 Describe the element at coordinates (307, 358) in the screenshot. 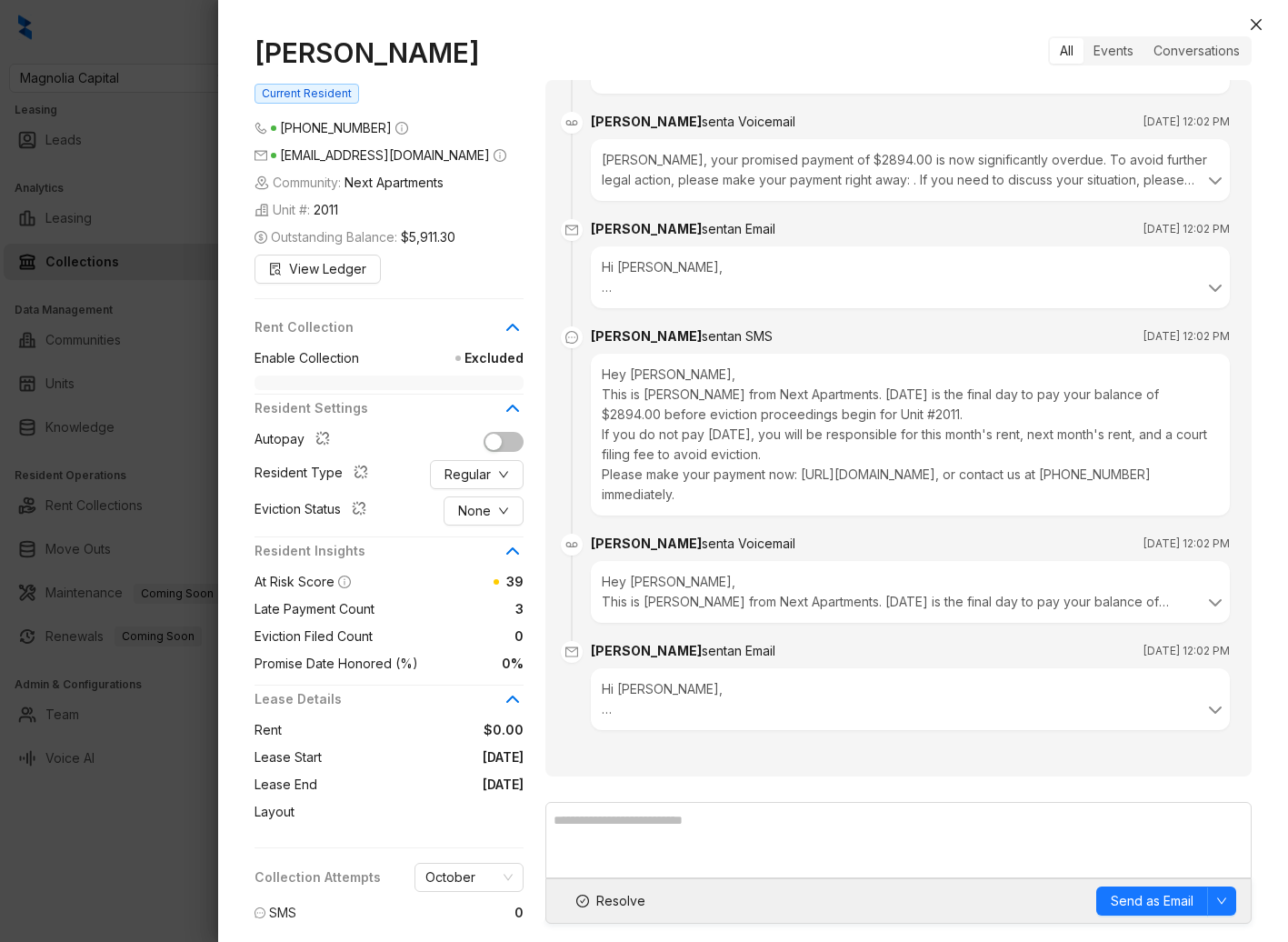

I see `span: Enable Collection` at that location.